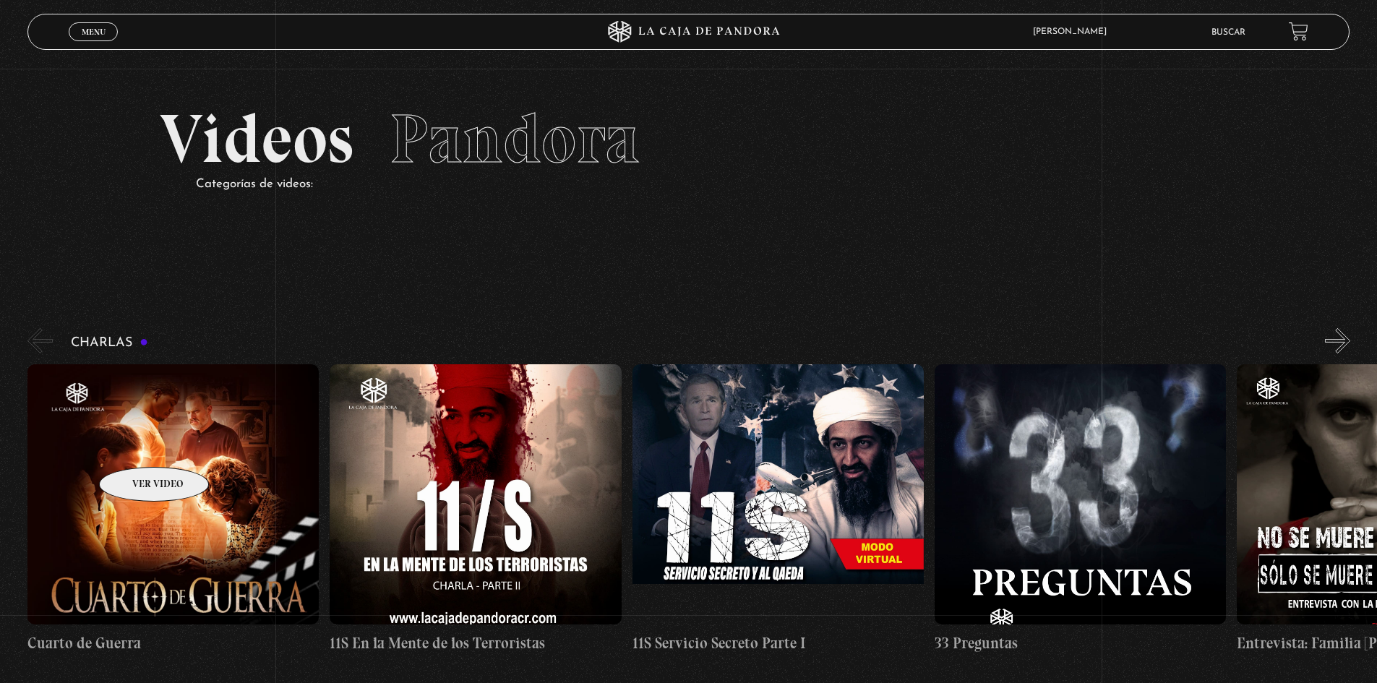 Image resolution: width=1377 pixels, height=683 pixels. Describe the element at coordinates (706, 184) in the screenshot. I see `p: Categorías de videos:` at that location.